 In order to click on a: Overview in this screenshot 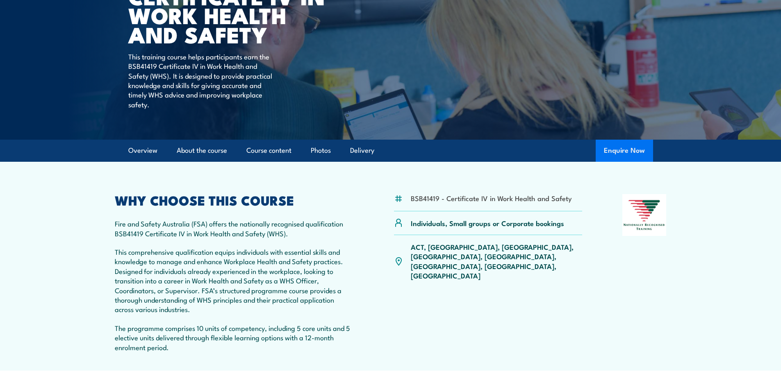, I will do `click(143, 150)`.